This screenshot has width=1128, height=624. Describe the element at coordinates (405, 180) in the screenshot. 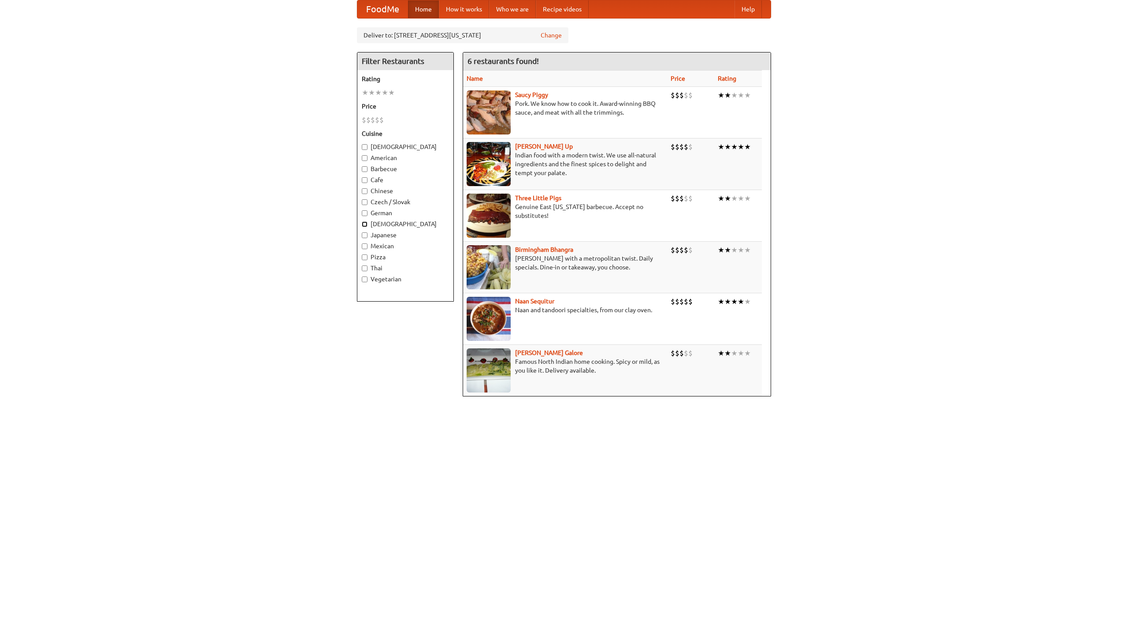

I see `label: Cafe` at that location.